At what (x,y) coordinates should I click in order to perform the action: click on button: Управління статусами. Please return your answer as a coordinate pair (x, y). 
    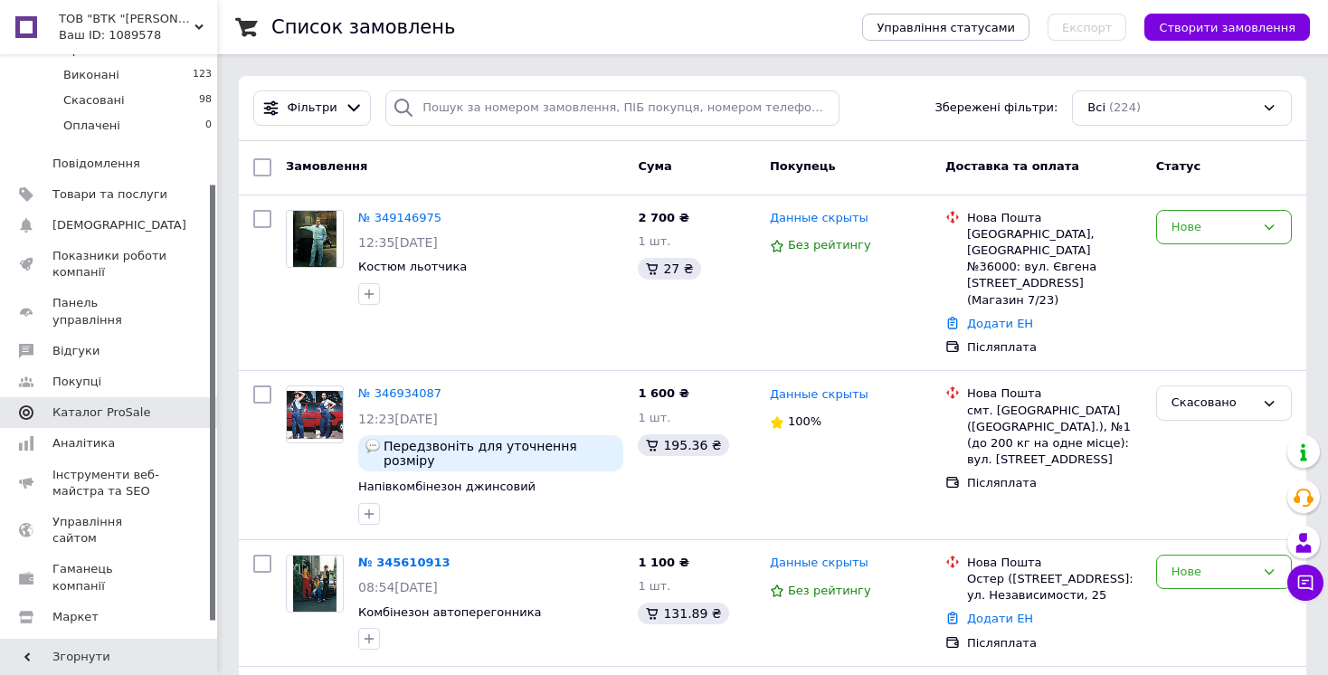
    Looking at the image, I should click on (946, 27).